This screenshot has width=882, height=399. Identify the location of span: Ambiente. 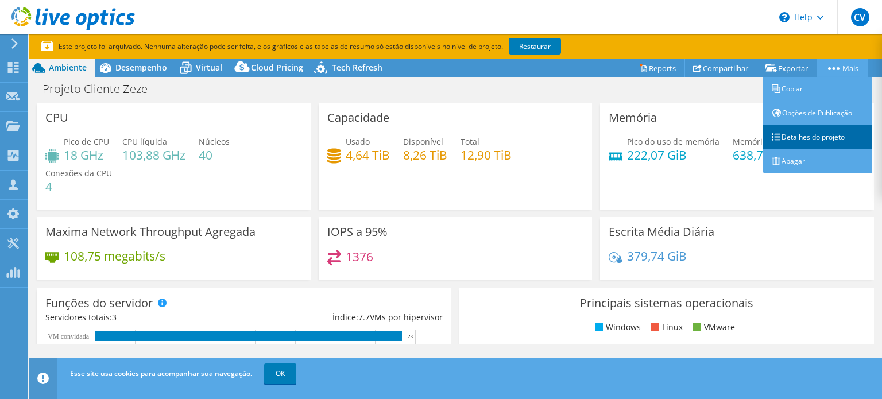
(68, 67).